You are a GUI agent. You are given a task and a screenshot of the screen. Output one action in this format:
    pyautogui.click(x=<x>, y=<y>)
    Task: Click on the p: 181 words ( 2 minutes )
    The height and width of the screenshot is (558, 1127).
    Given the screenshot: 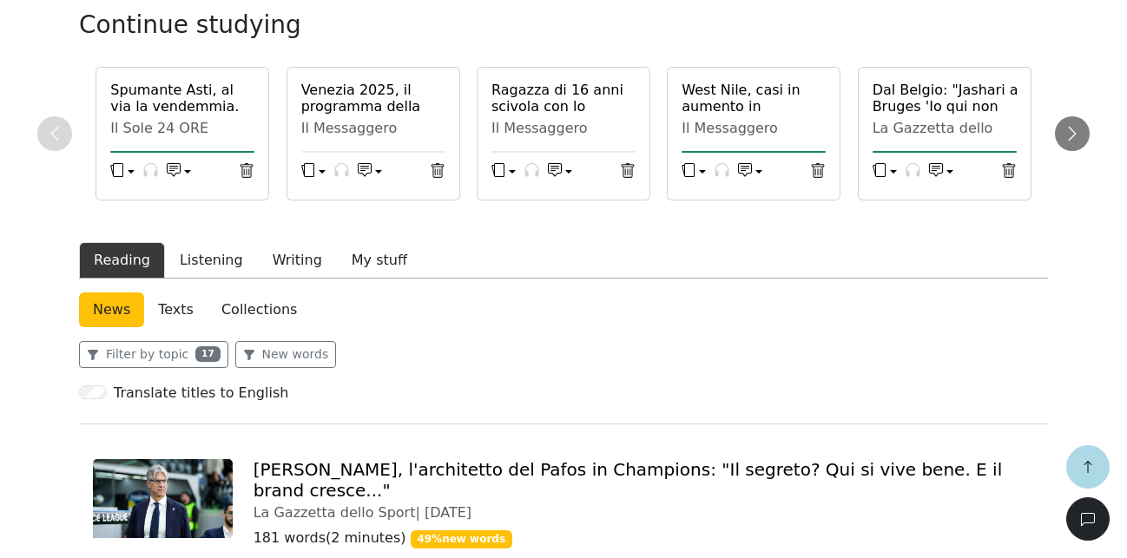 What is the action you would take?
    pyautogui.click(x=643, y=538)
    